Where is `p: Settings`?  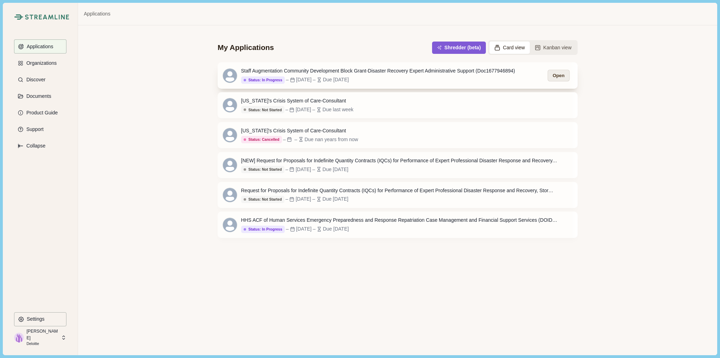
p: Settings is located at coordinates (34, 319).